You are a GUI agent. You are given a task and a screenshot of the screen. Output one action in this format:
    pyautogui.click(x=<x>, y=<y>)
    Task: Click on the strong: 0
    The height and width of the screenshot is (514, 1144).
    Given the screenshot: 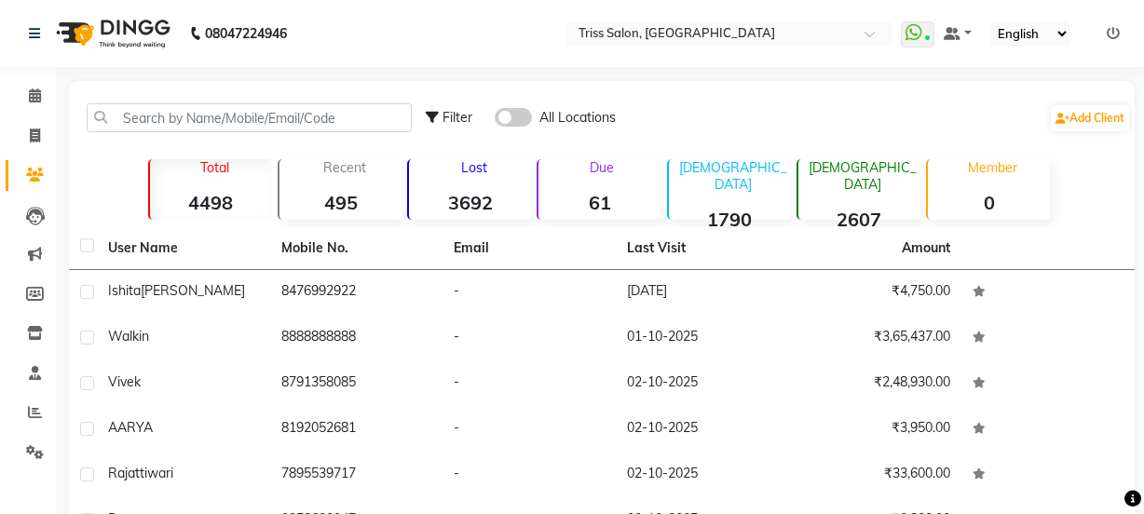 What is the action you would take?
    pyautogui.click(x=988, y=202)
    